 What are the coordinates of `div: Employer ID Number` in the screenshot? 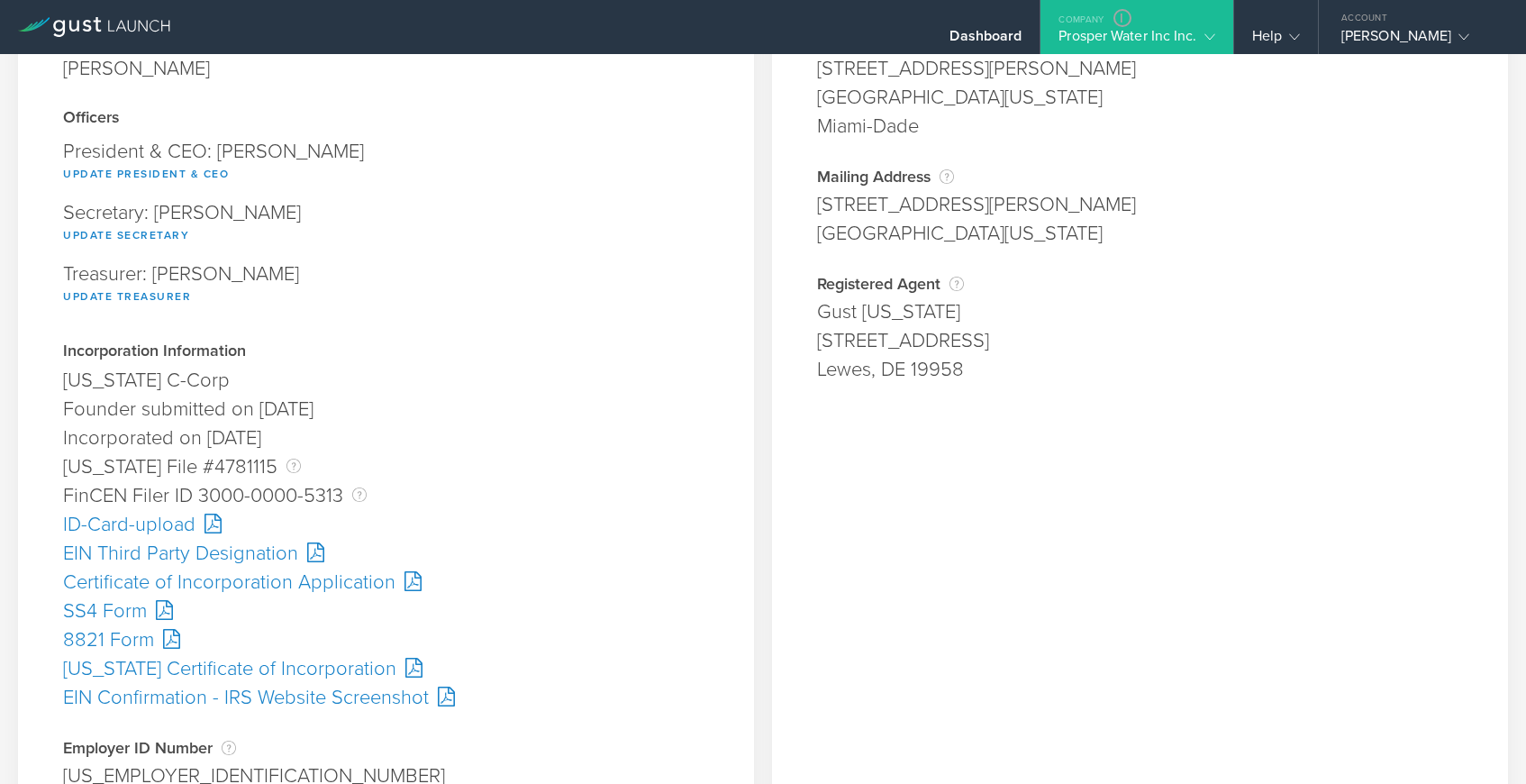 It's located at (386, 748).